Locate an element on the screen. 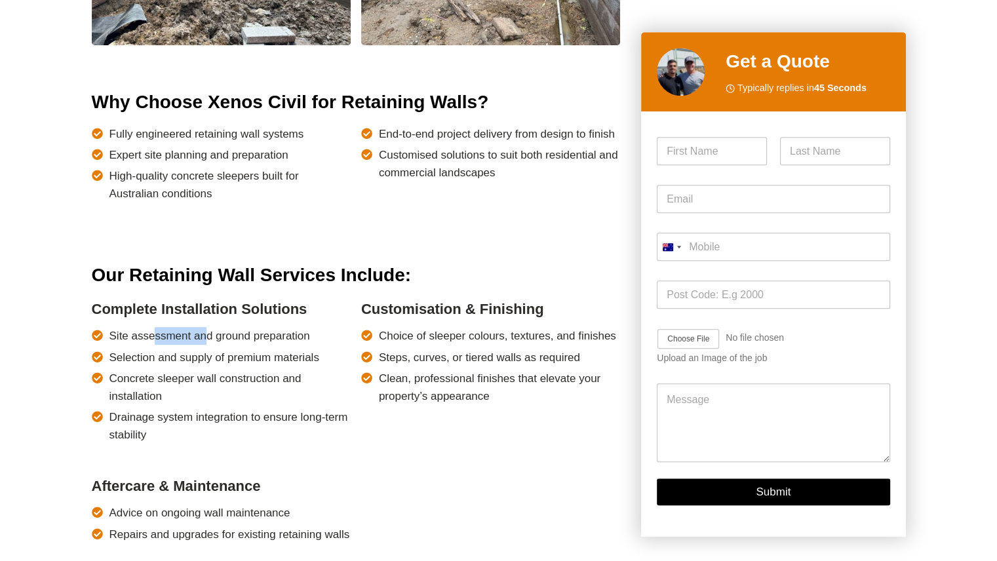 The width and height of the screenshot is (997, 561). span: End-to-end project delivery from design to finish is located at coordinates (497, 134).